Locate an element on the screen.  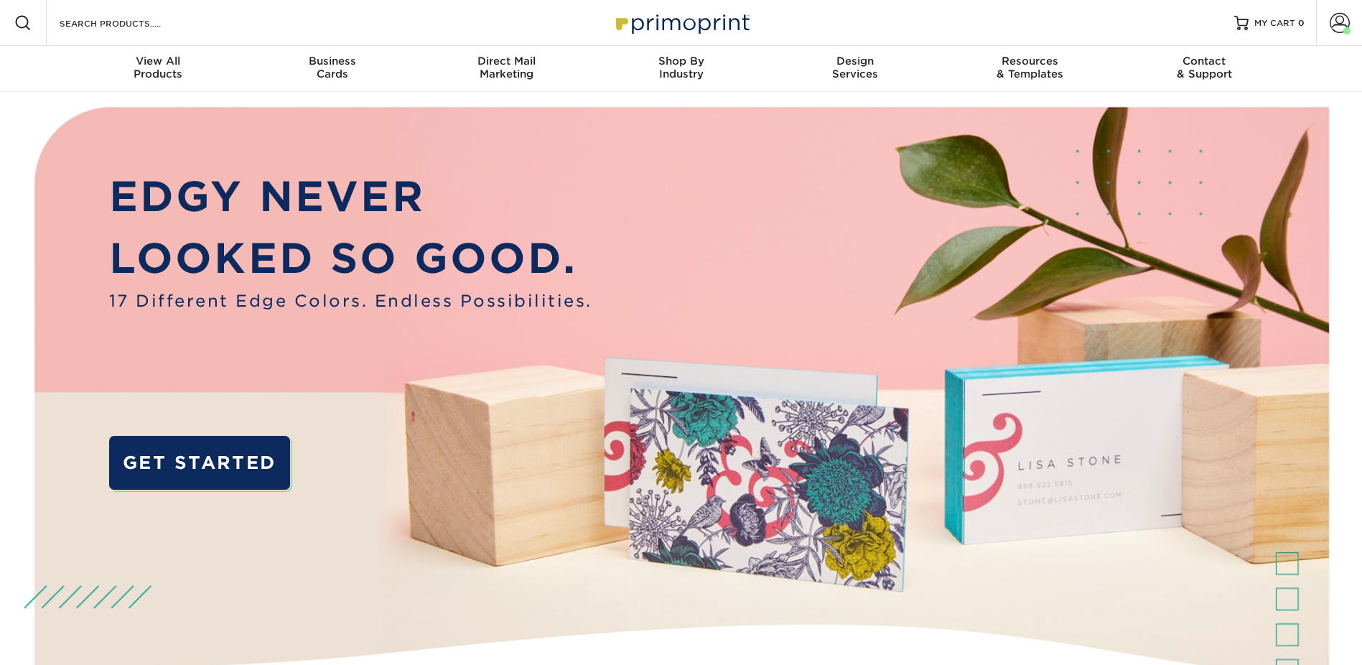
a: Direct MailMarketing is located at coordinates (506, 69).